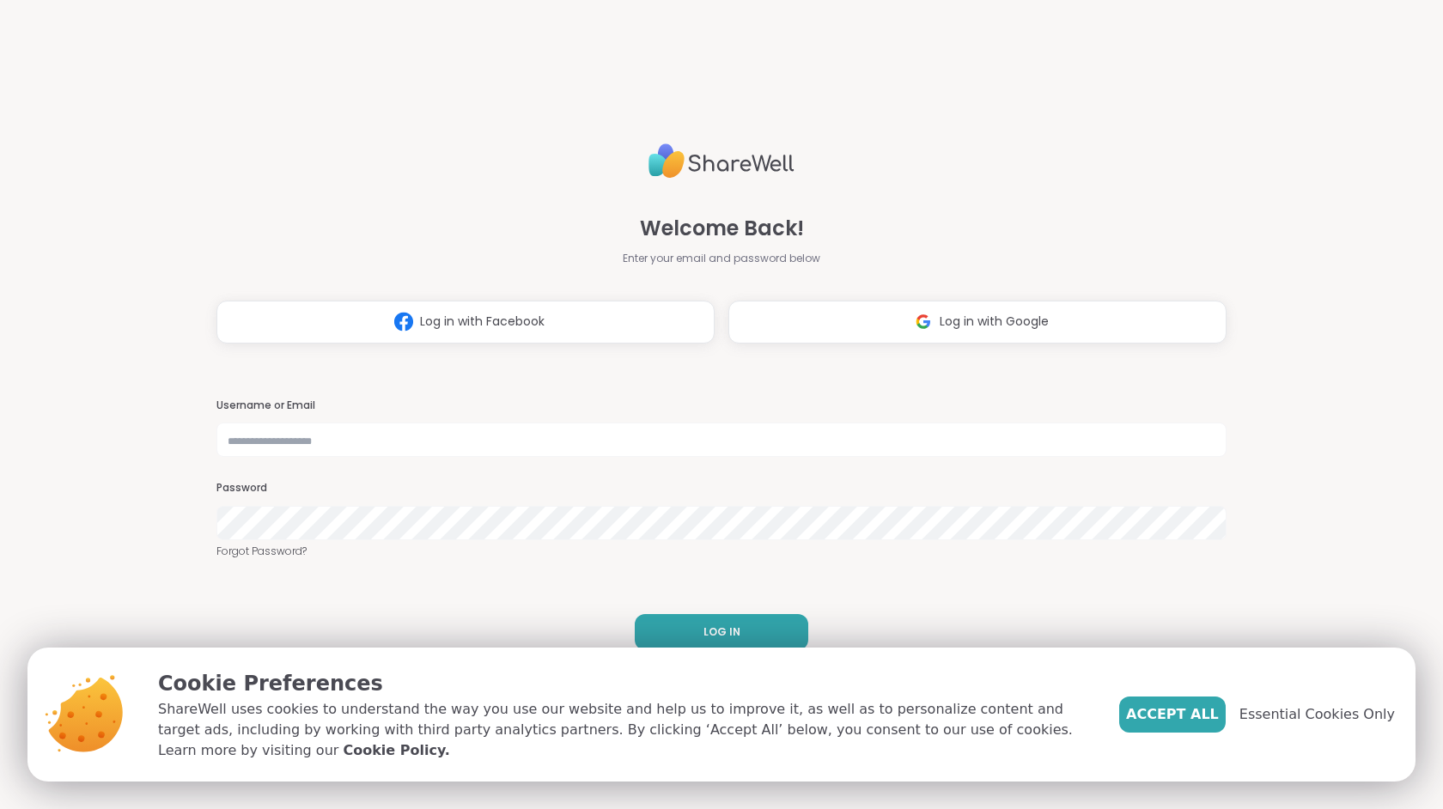 The image size is (1443, 809). Describe the element at coordinates (625, 730) in the screenshot. I see `p: ShareWell uses cookies to understand the way you use our website and help us to improve it, as we...` at that location.